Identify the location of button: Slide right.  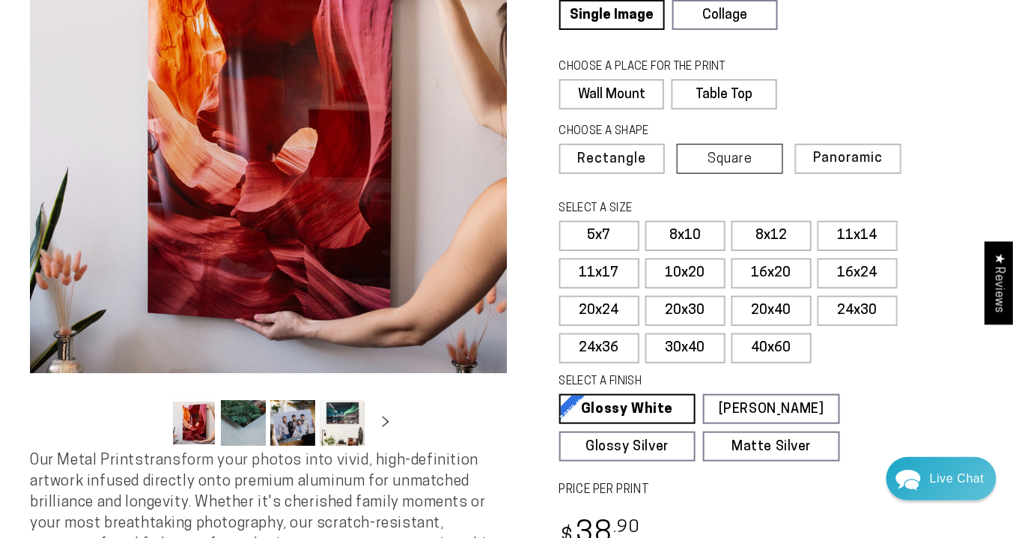
(386, 422).